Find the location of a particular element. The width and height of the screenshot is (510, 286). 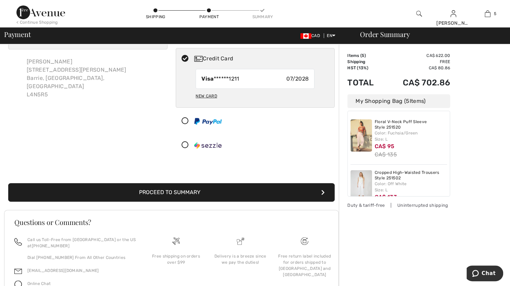

img: 1ère Avenue is located at coordinates (41, 12).